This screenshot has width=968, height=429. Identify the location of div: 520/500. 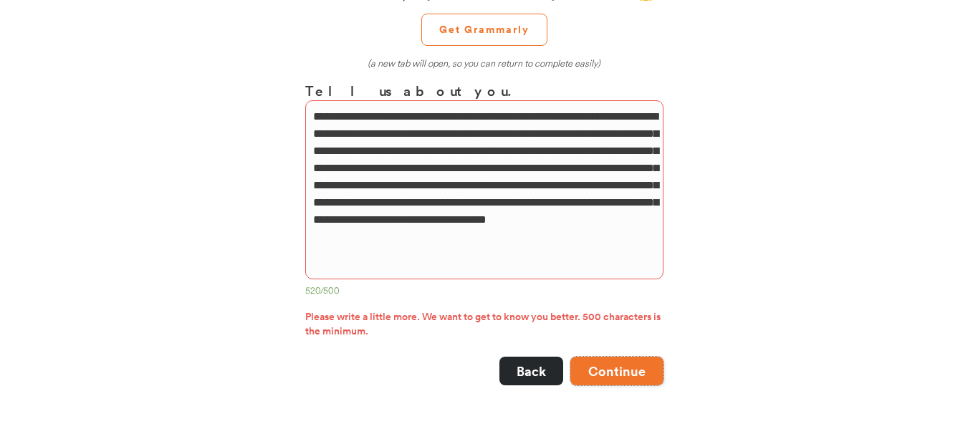
(484, 292).